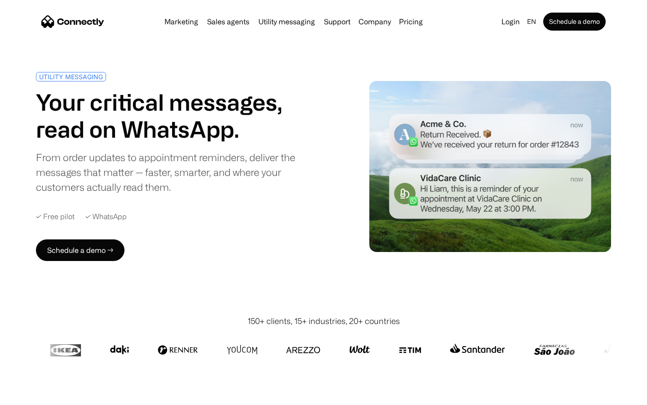  I want to click on a: Sales agents, so click(228, 22).